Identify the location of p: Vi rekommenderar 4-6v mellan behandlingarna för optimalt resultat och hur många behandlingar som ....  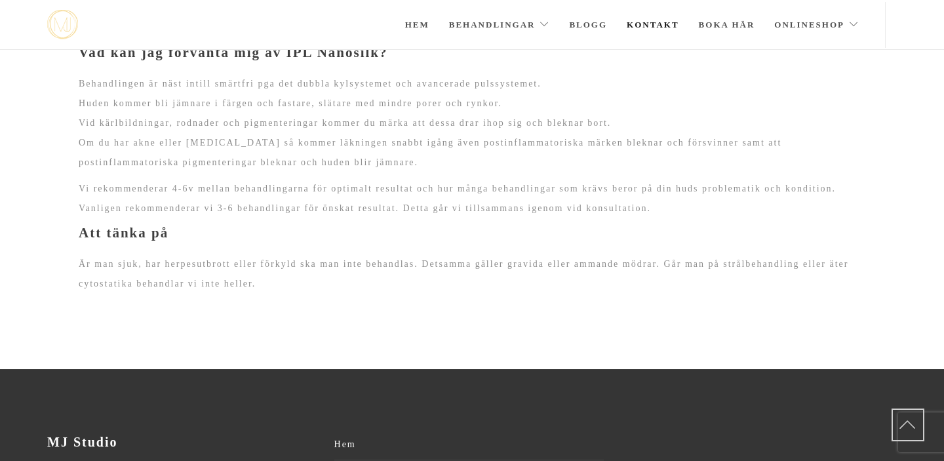
(472, 199).